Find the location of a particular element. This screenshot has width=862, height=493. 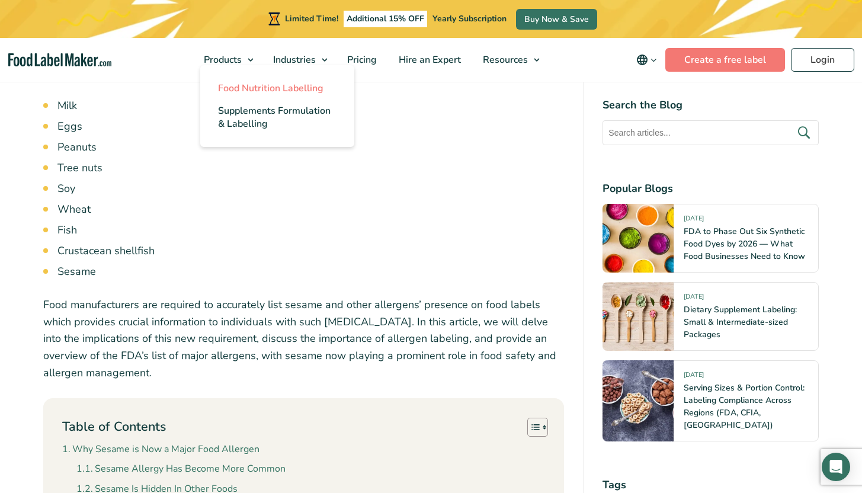

a: Create a free label is located at coordinates (725, 60).